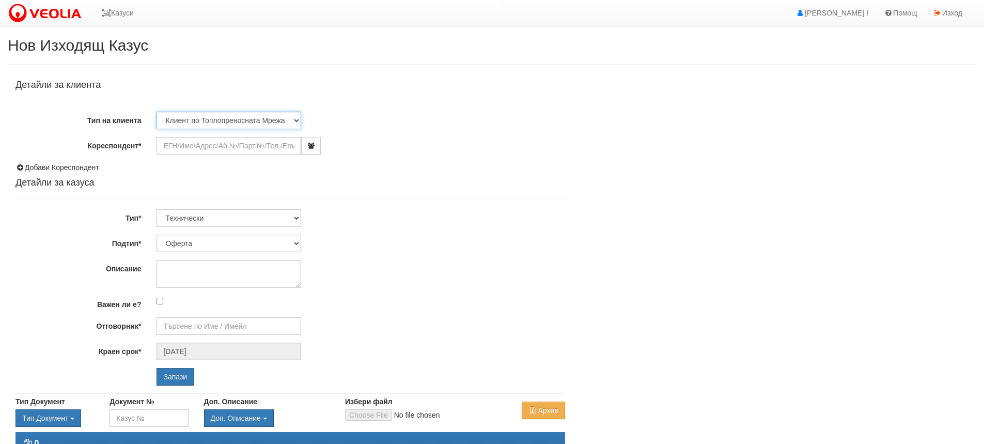 The height and width of the screenshot is (444, 984). What do you see at coordinates (78, 118) in the screenshot?
I see `label: Тип на клиента` at bounding box center [78, 118].